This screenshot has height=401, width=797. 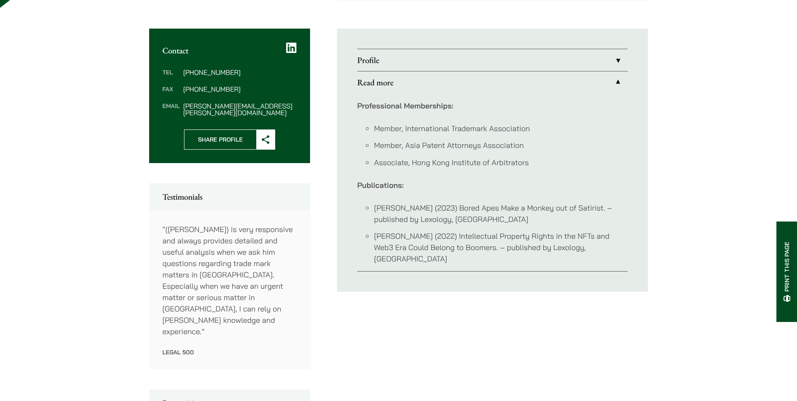 I want to click on dt: Tel, so click(x=171, y=77).